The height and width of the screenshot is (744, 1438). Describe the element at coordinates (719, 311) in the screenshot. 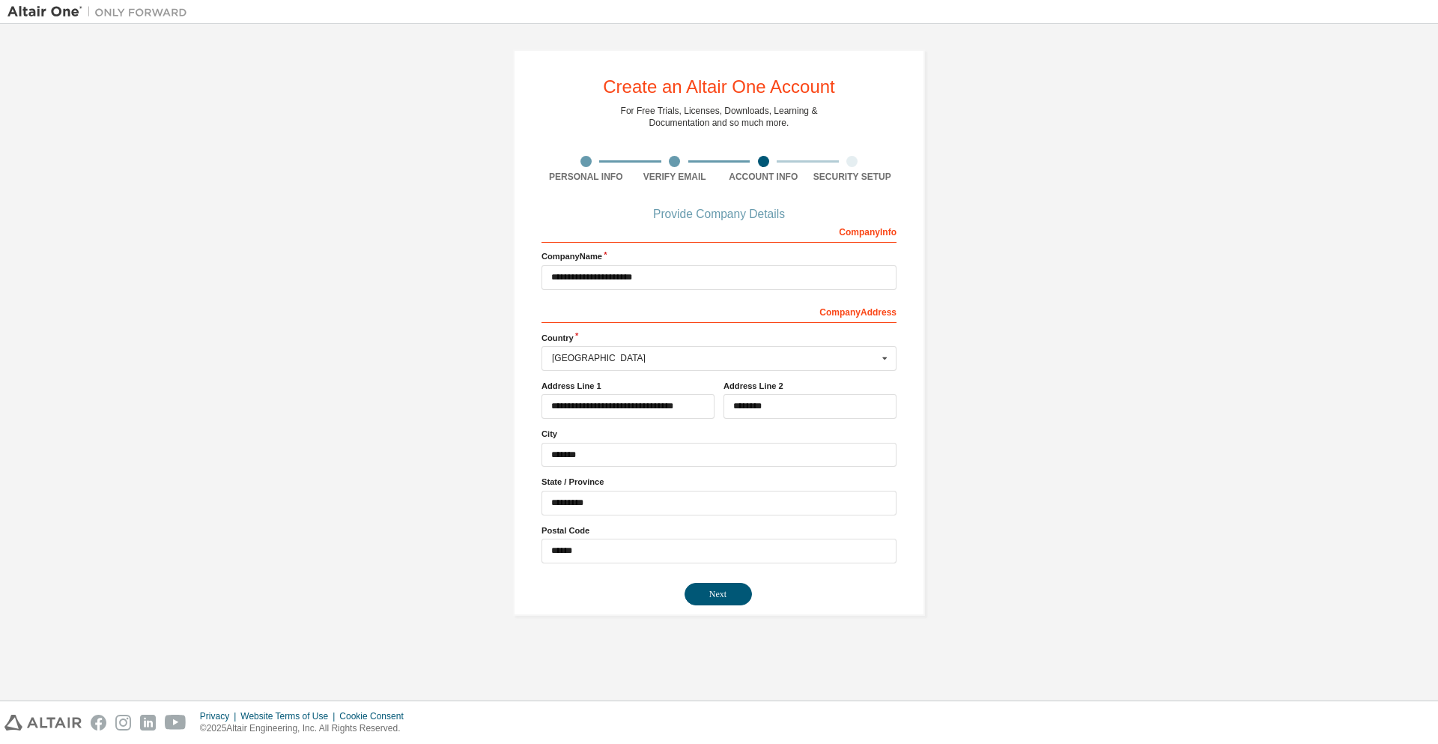

I see `div: Company Address` at that location.